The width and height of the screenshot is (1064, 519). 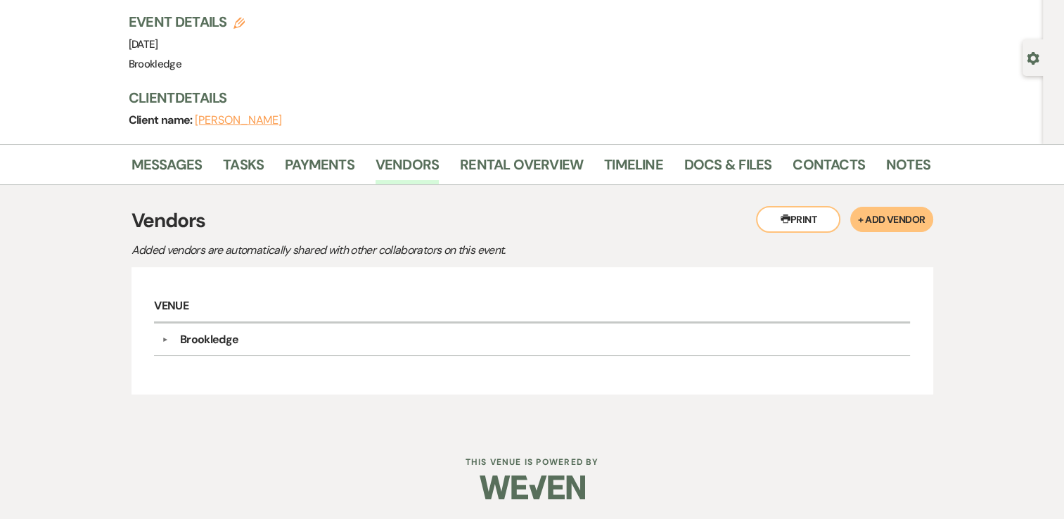 I want to click on span: Brookledge, so click(x=155, y=64).